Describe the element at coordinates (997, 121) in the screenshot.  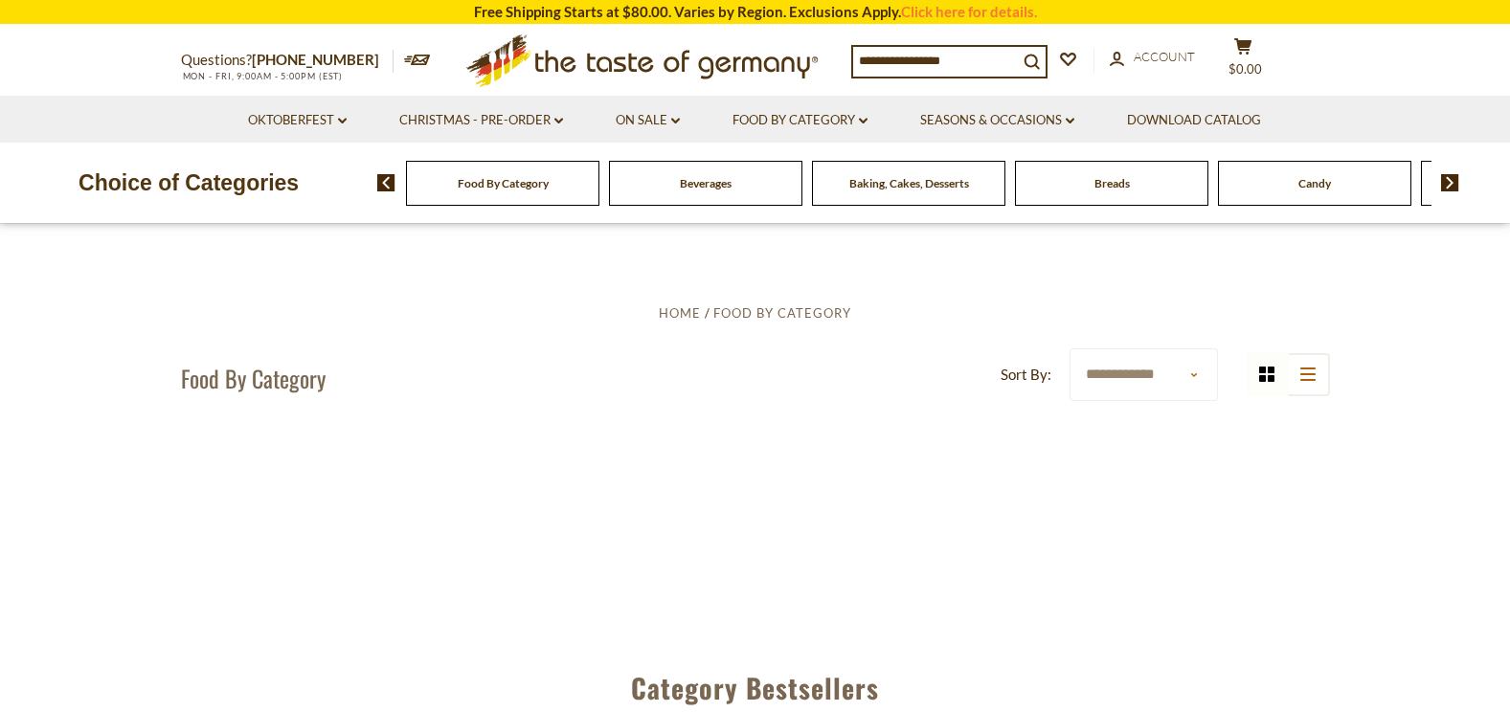
I see `a: Seasons & Occasions` at that location.